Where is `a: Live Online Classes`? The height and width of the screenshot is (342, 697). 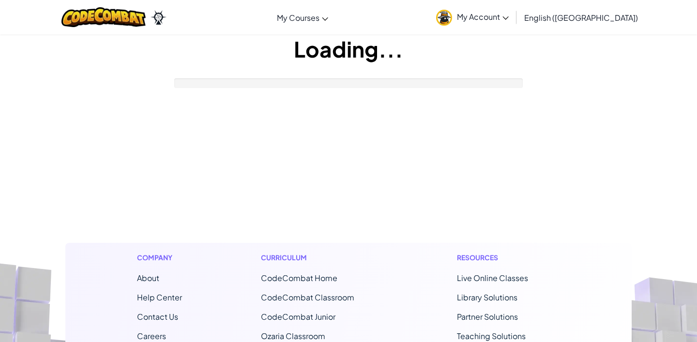
a: Live Online Classes is located at coordinates (492, 278).